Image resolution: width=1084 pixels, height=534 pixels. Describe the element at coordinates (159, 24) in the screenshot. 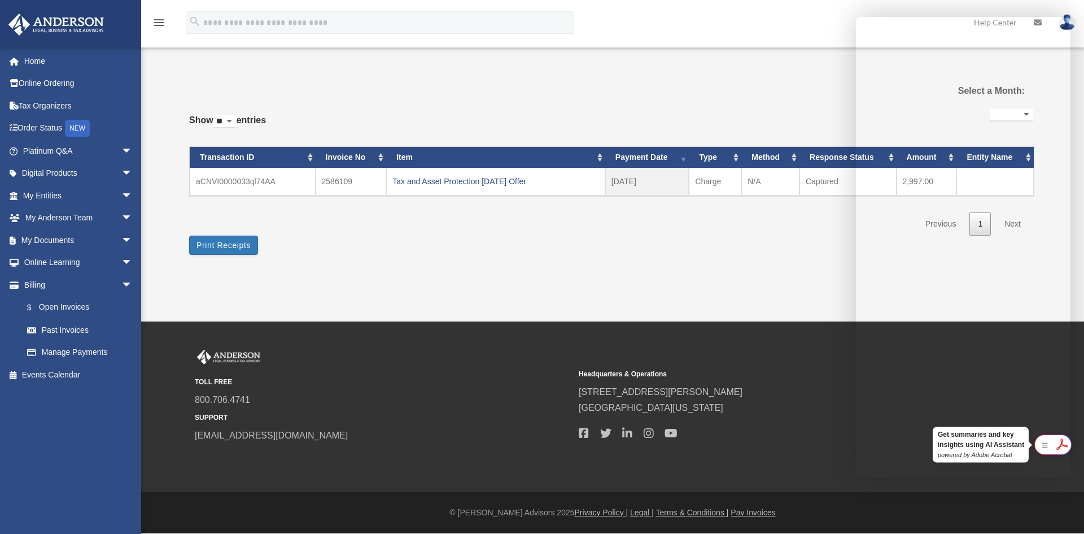

I see `a: menu` at that location.